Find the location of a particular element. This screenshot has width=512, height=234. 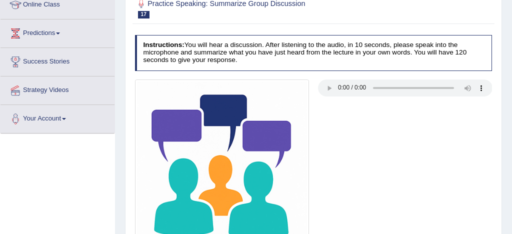

a: Success Stories is located at coordinates (57, 60).